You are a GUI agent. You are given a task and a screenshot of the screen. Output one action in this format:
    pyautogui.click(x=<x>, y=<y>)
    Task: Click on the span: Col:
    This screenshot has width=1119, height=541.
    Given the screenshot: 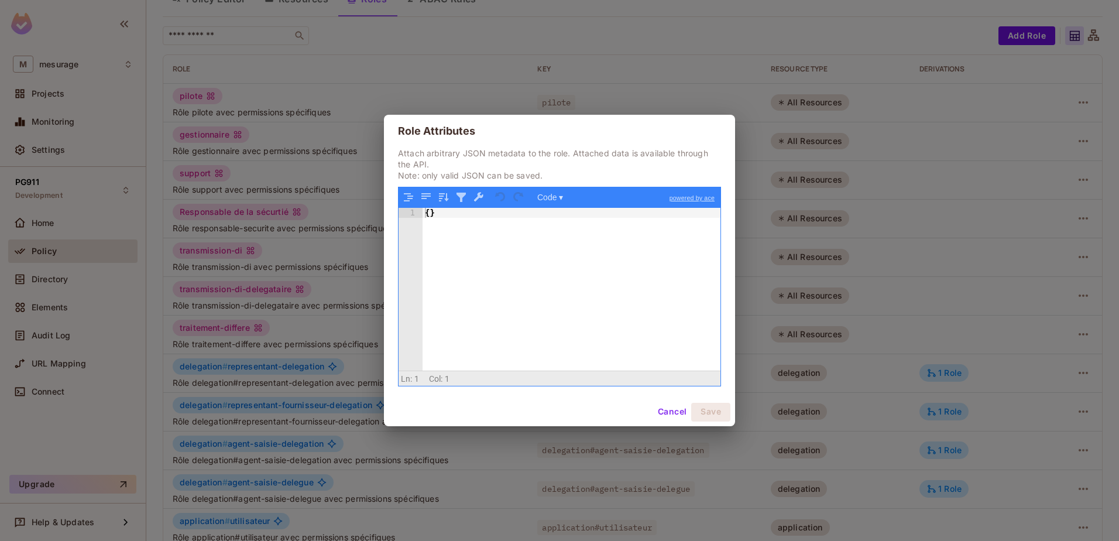 What is the action you would take?
    pyautogui.click(x=436, y=379)
    